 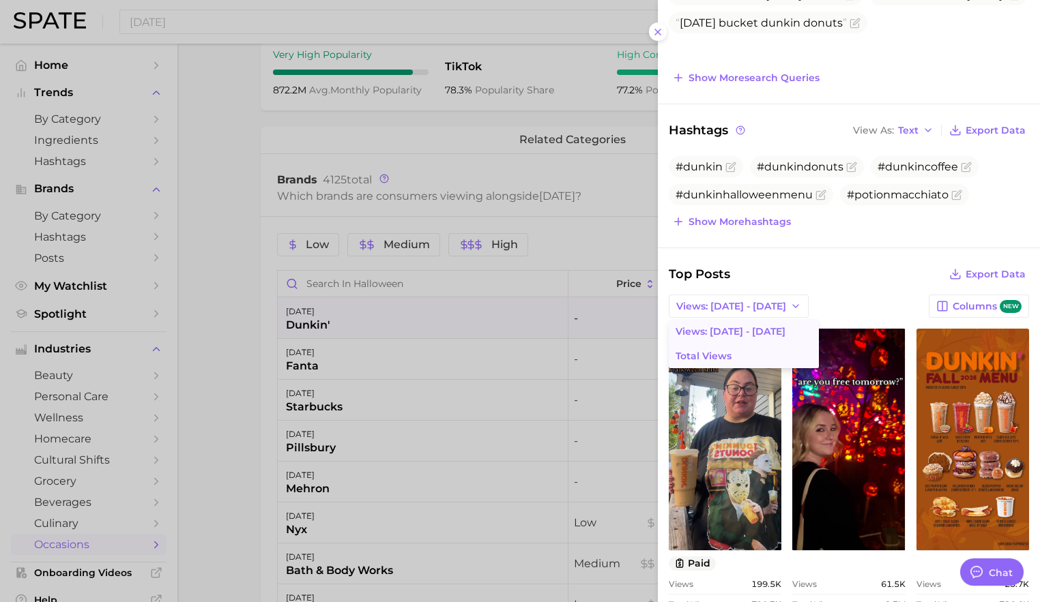 What do you see at coordinates (978, 306) in the screenshot?
I see `button: Columnsnew` at bounding box center [978, 306].